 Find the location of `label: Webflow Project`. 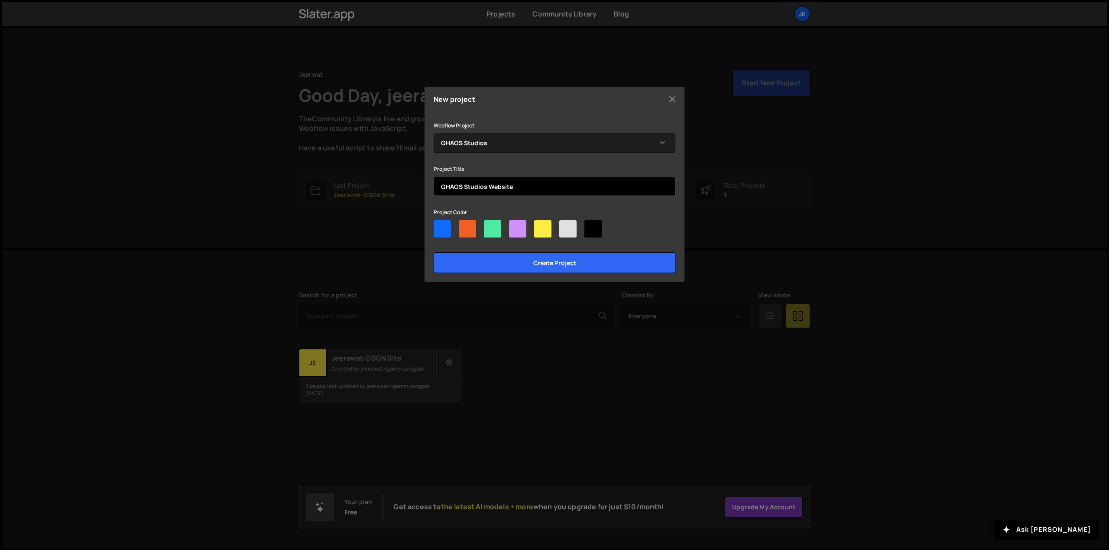

label: Webflow Project is located at coordinates (454, 126).